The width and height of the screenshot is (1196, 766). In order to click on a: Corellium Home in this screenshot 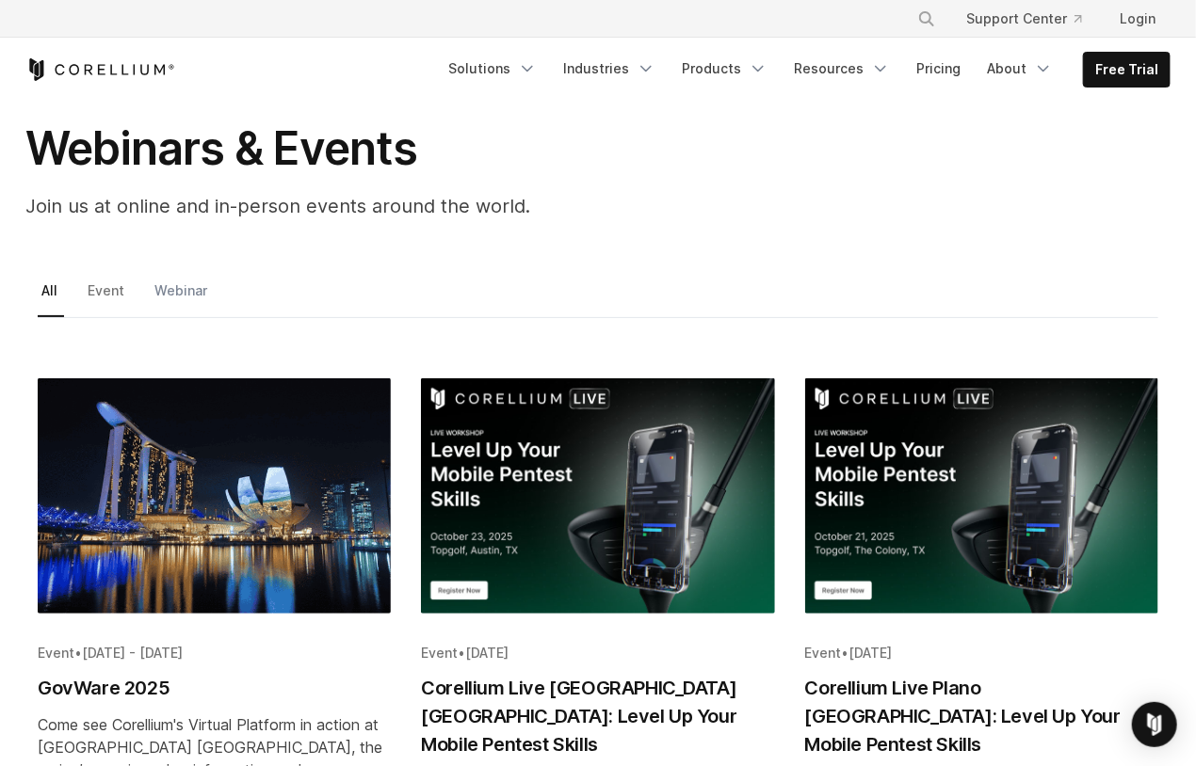, I will do `click(100, 70)`.